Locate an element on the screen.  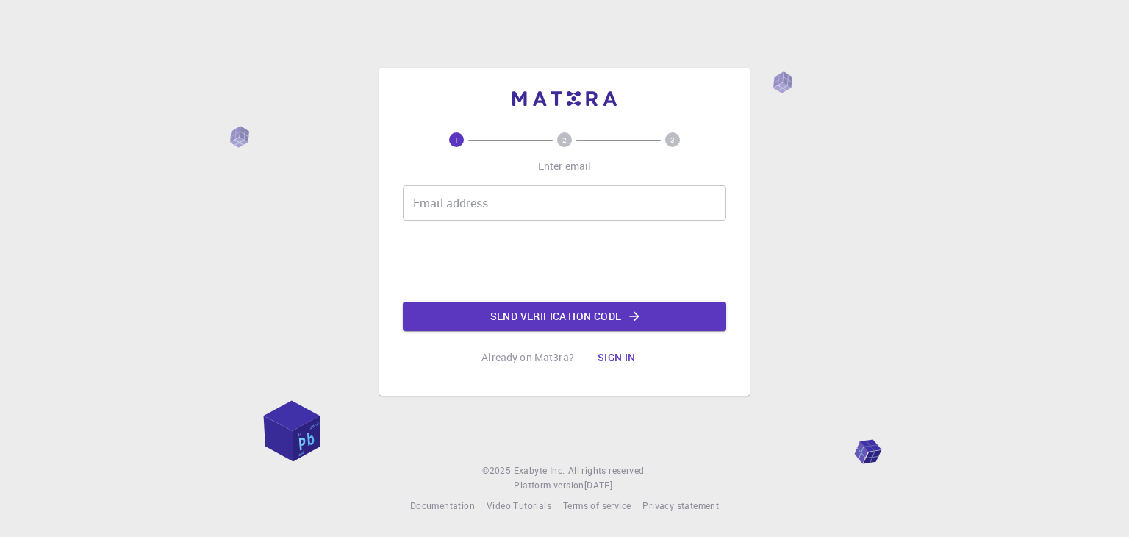
span: All rights reserved. is located at coordinates (607, 470).